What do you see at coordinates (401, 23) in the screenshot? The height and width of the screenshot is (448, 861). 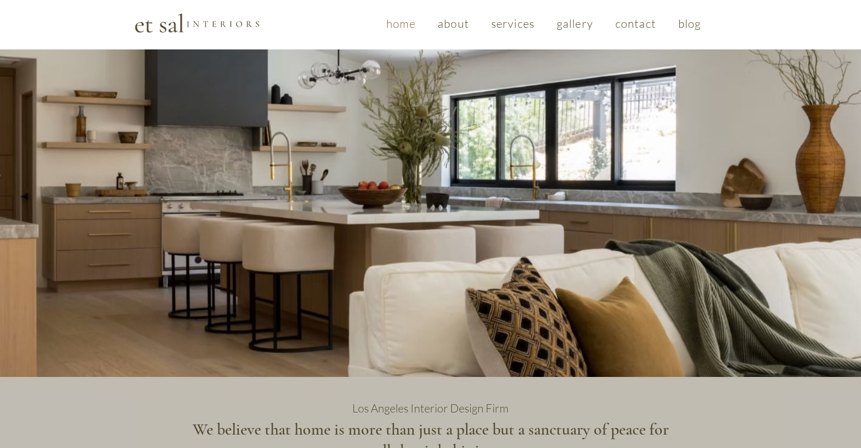 I see `a: home` at bounding box center [401, 23].